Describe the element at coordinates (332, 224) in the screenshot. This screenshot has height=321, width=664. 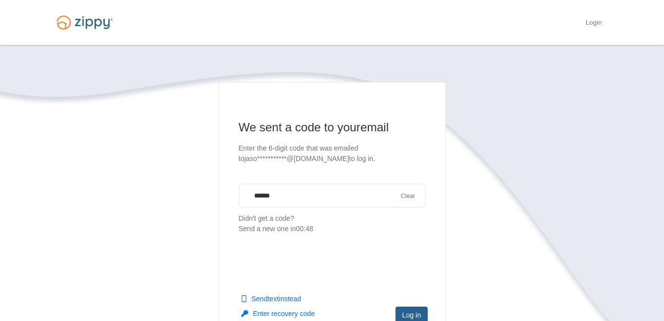
I see `p: Didn't get a code?` at that location.